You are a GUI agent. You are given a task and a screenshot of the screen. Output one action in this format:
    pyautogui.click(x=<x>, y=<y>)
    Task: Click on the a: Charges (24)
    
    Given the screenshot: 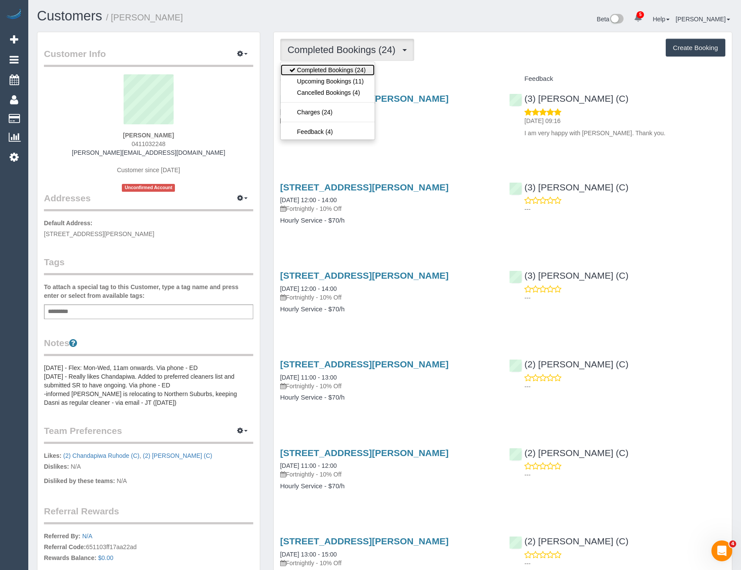 What is the action you would take?
    pyautogui.click(x=328, y=112)
    